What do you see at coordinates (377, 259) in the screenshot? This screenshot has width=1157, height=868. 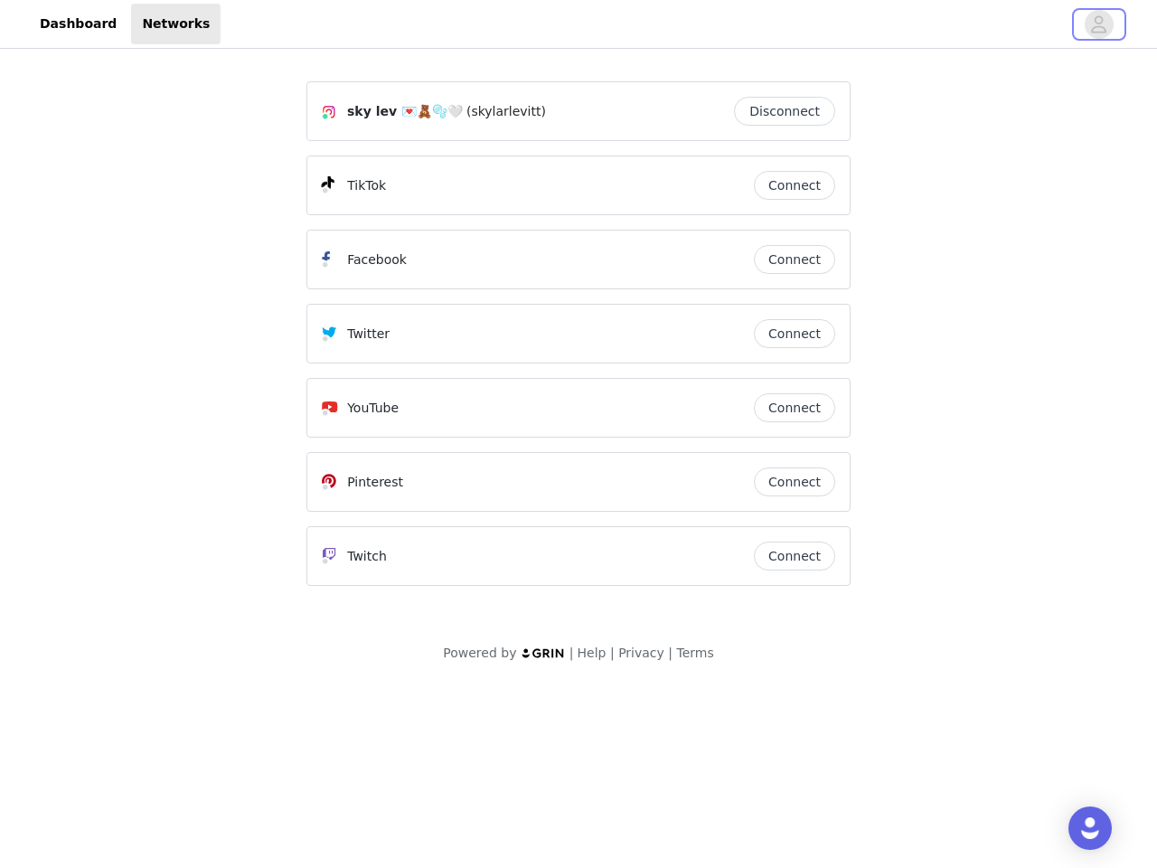 I see `p: Facebook` at bounding box center [377, 259].